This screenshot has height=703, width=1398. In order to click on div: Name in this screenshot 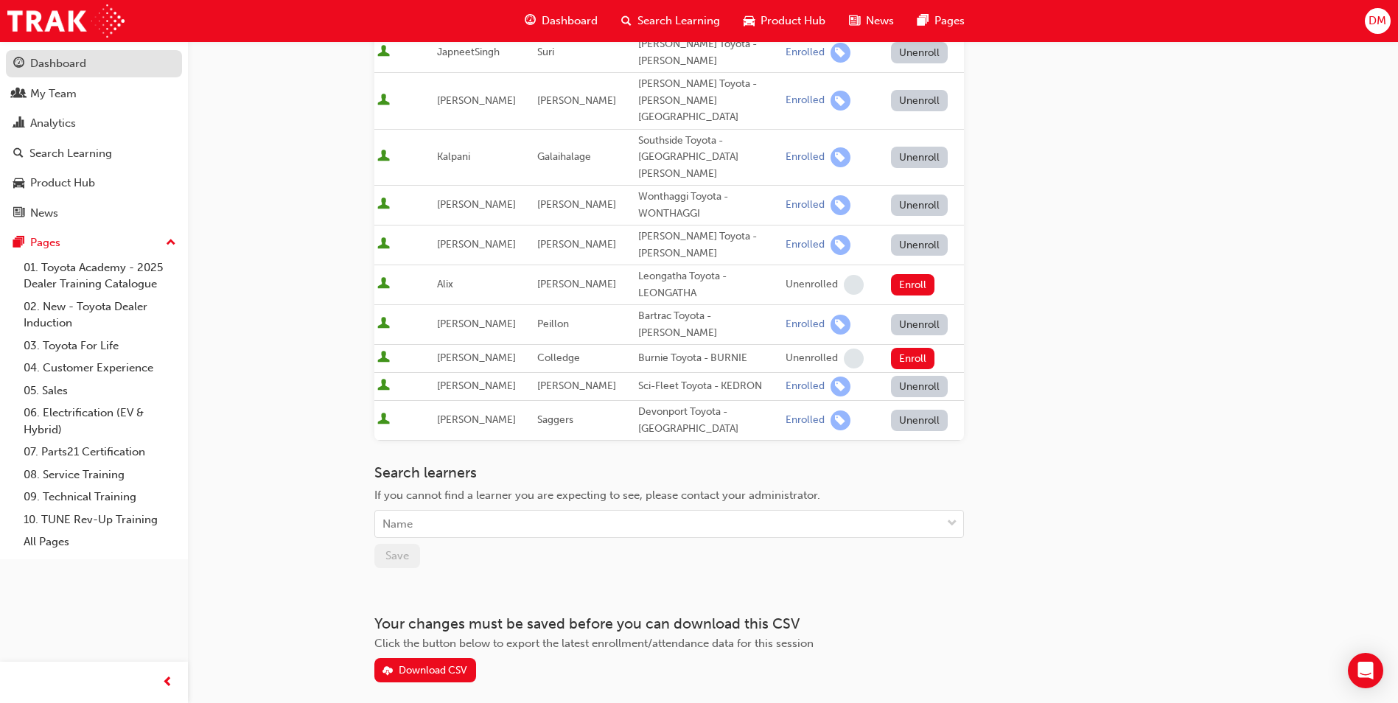, I will do `click(397, 524)`.